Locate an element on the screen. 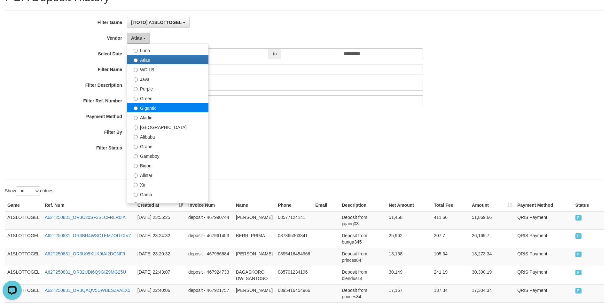 This screenshot has height=305, width=609. input: Green is located at coordinates (136, 98).